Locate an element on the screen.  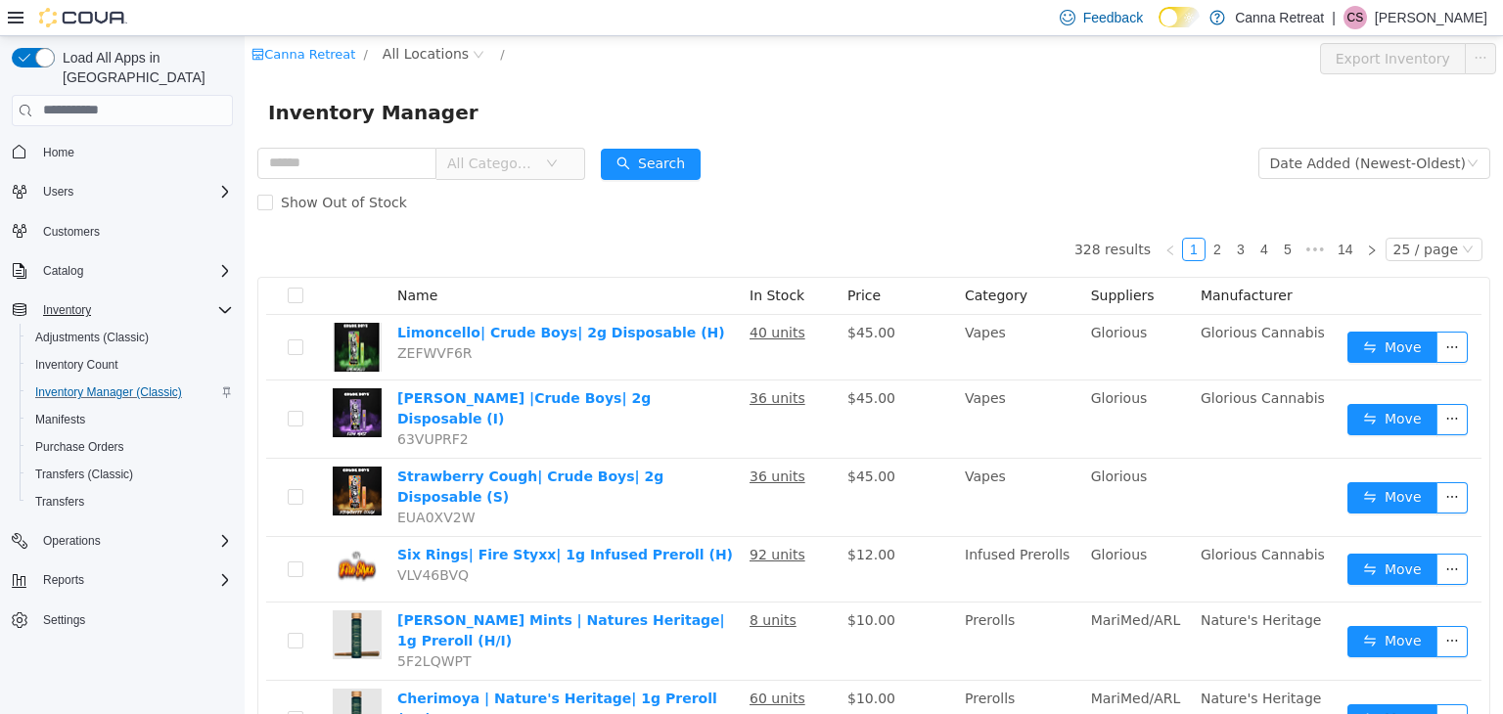
span: ZEFWVF6R is located at coordinates (190, 317).